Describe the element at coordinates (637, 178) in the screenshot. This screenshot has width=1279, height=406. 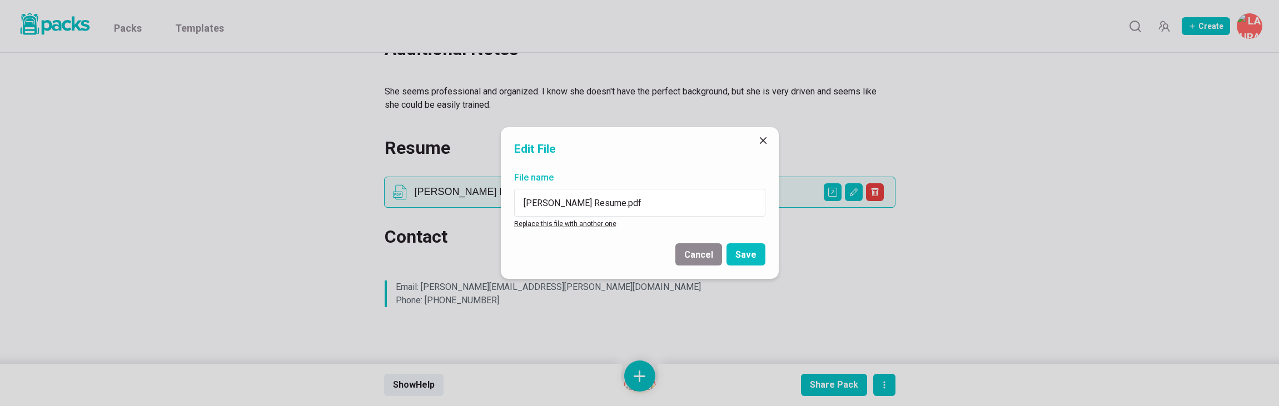
I see `label: File name` at that location.